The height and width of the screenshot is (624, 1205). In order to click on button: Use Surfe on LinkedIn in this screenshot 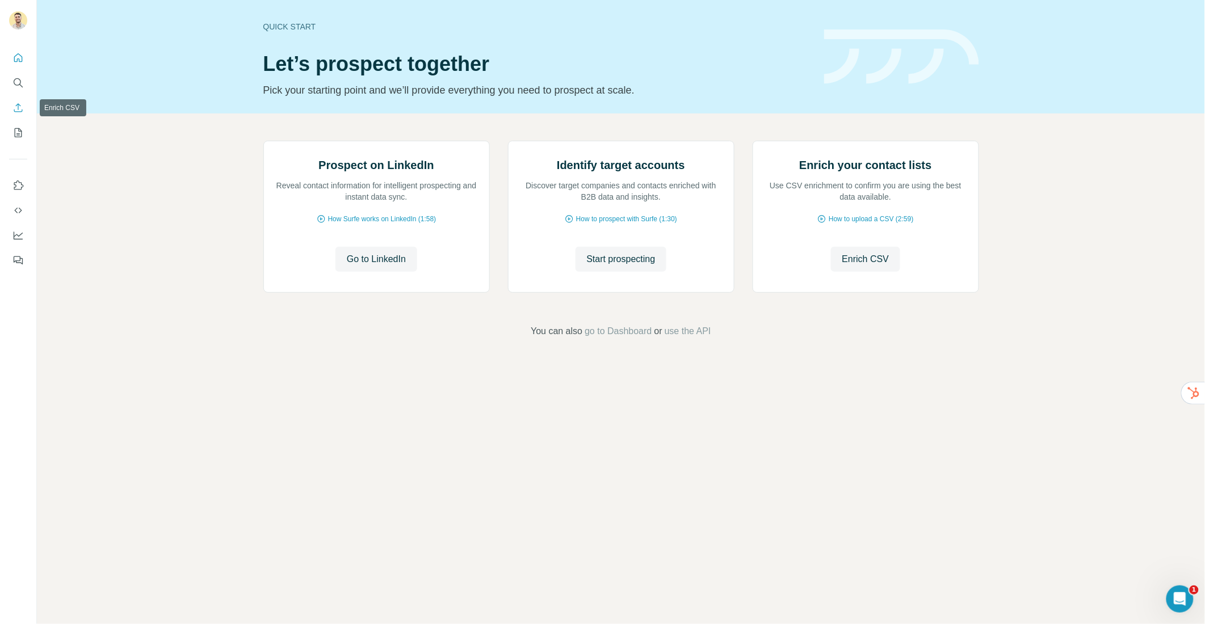, I will do `click(18, 186)`.